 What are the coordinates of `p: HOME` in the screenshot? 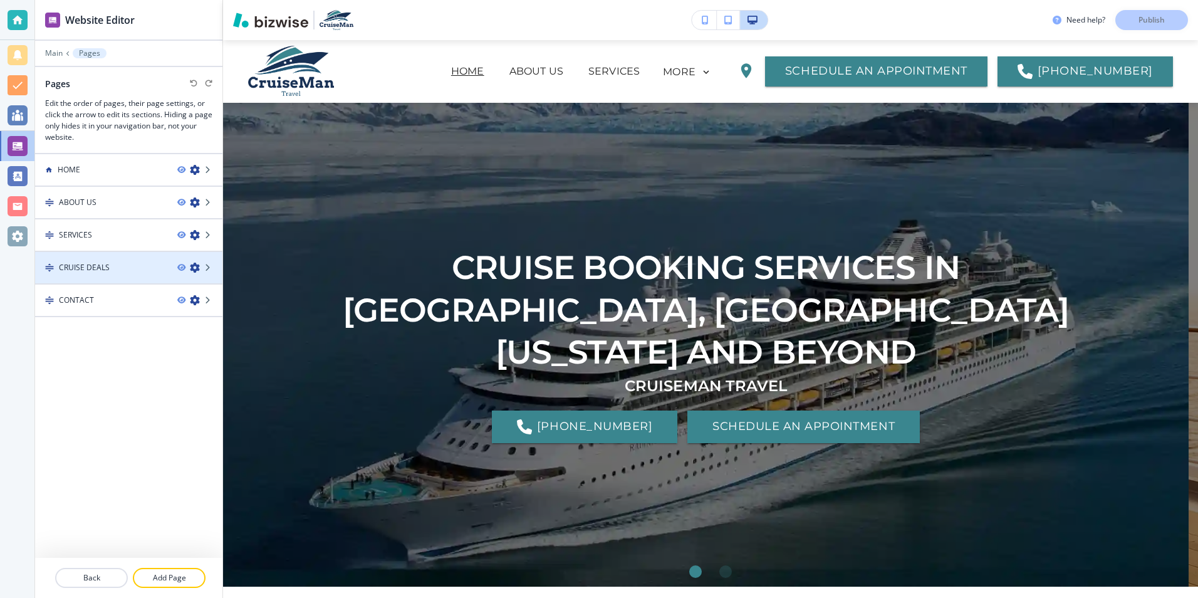 It's located at (467, 71).